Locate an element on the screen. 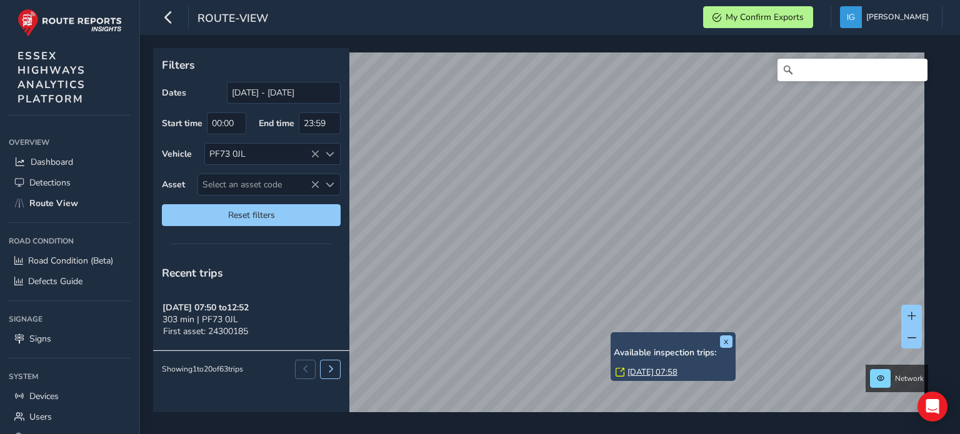 Image resolution: width=960 pixels, height=434 pixels. h6: Available inspection trips: is located at coordinates (673, 353).